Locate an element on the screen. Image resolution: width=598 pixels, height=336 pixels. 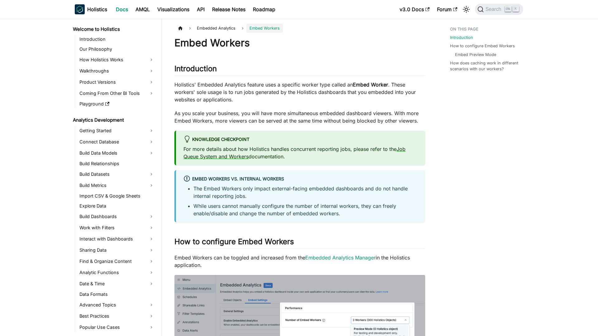
a: Data Formats is located at coordinates (117, 295).